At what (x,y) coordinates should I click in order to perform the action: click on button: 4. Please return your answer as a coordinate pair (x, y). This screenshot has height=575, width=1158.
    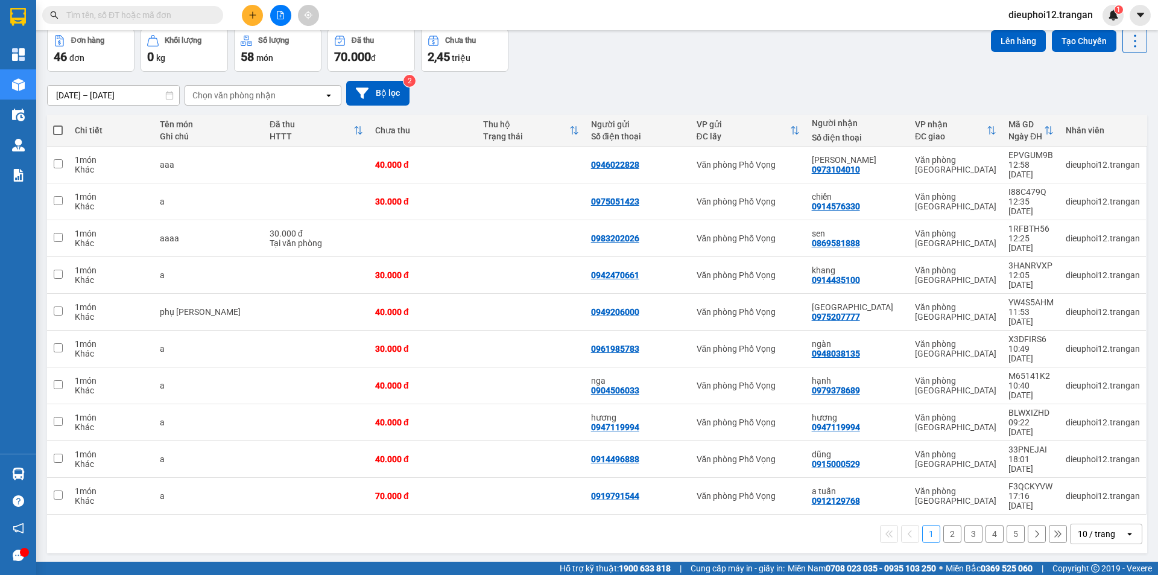
    Looking at the image, I should click on (995, 534).